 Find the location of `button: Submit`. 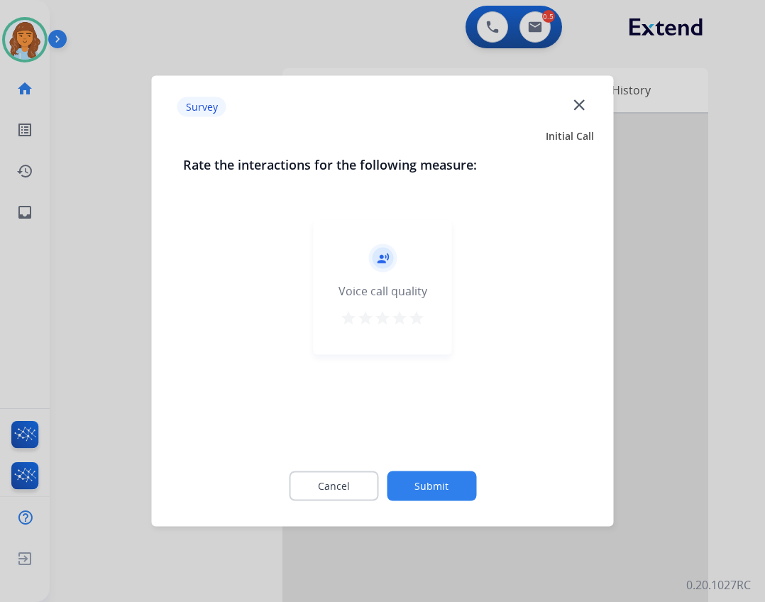

button: Submit is located at coordinates (432, 486).